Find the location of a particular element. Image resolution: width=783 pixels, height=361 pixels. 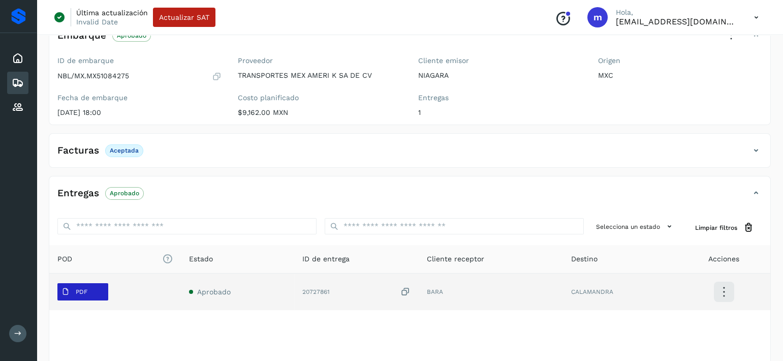

span: Destino is located at coordinates (584, 258).